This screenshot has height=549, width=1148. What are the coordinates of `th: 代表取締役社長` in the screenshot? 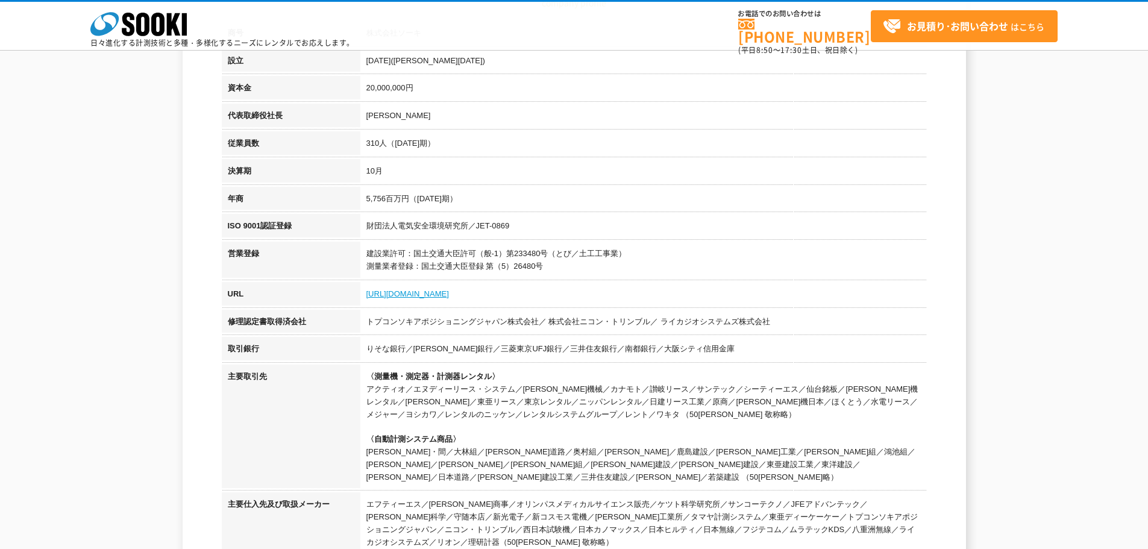 It's located at (291, 117).